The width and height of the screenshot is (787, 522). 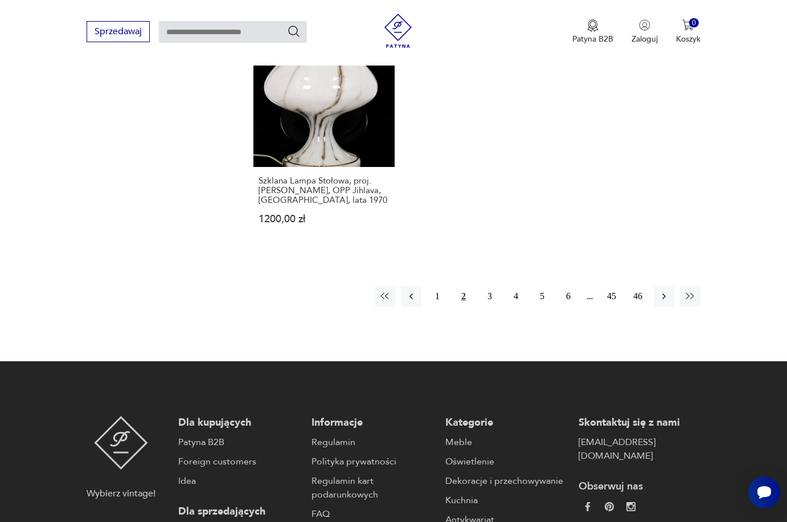 What do you see at coordinates (372, 514) in the screenshot?
I see `a: FAQ` at bounding box center [372, 514].